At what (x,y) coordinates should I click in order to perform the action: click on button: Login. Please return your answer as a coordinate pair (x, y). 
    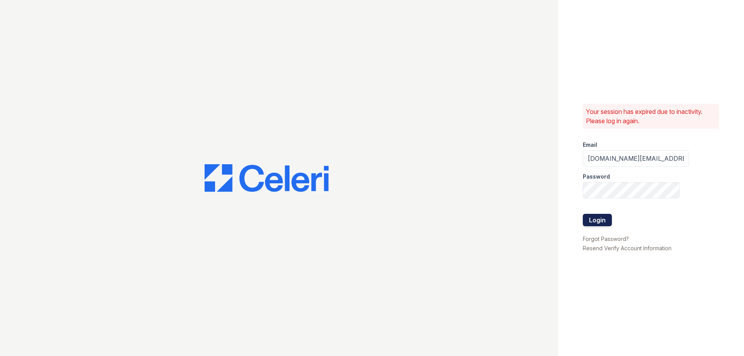
    Looking at the image, I should click on (597, 220).